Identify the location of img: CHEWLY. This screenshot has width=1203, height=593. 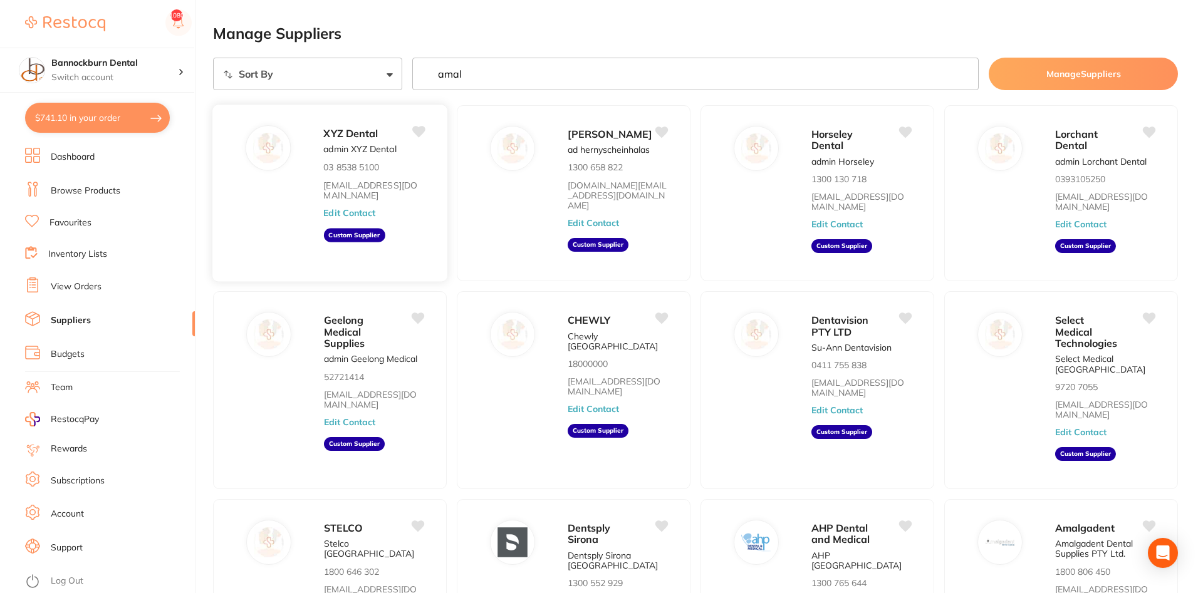
(512, 334).